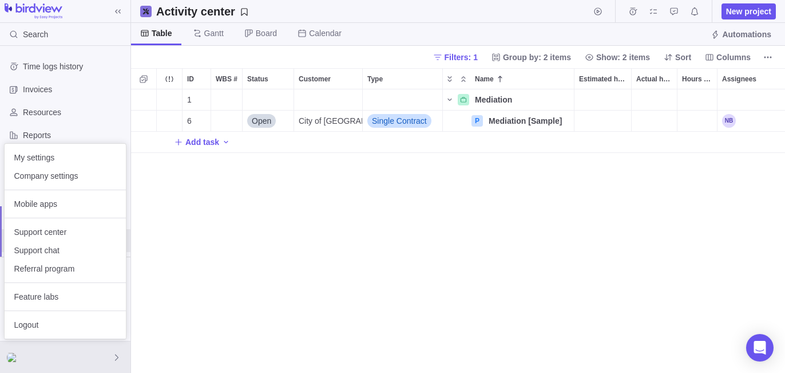 The image size is (785, 373). What do you see at coordinates (65, 297) in the screenshot?
I see `a: Feature labs` at bounding box center [65, 297].